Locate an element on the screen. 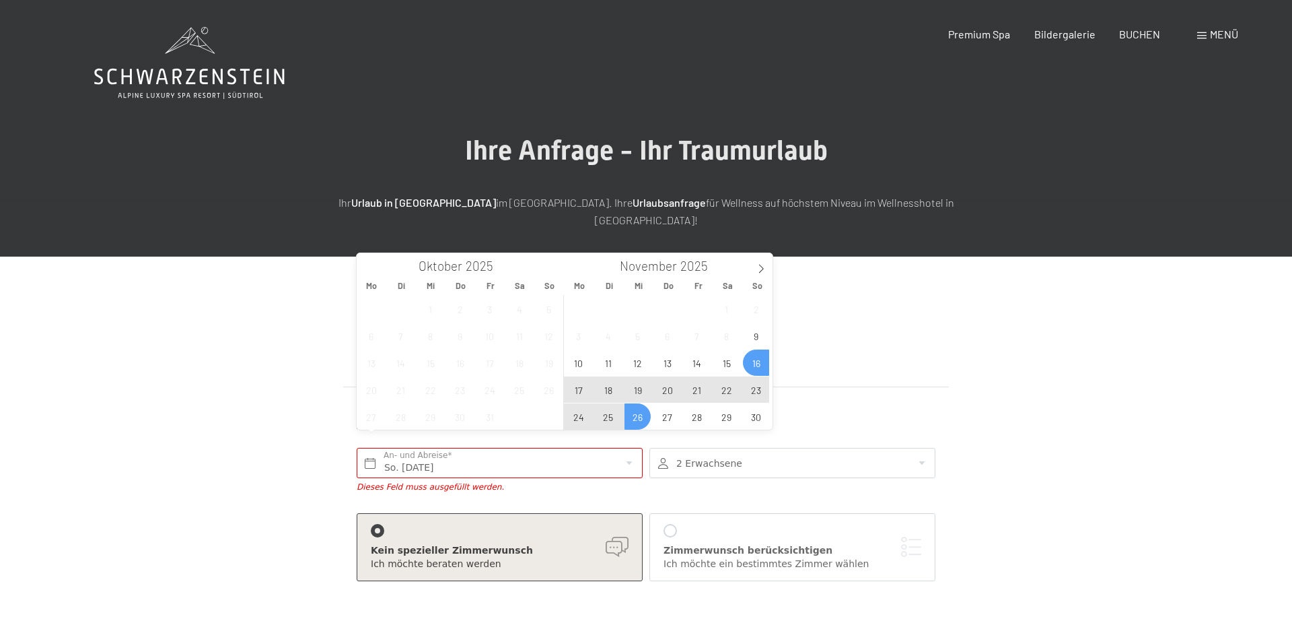 The image size is (1292, 619). a: BUCHEN is located at coordinates (1140, 34).